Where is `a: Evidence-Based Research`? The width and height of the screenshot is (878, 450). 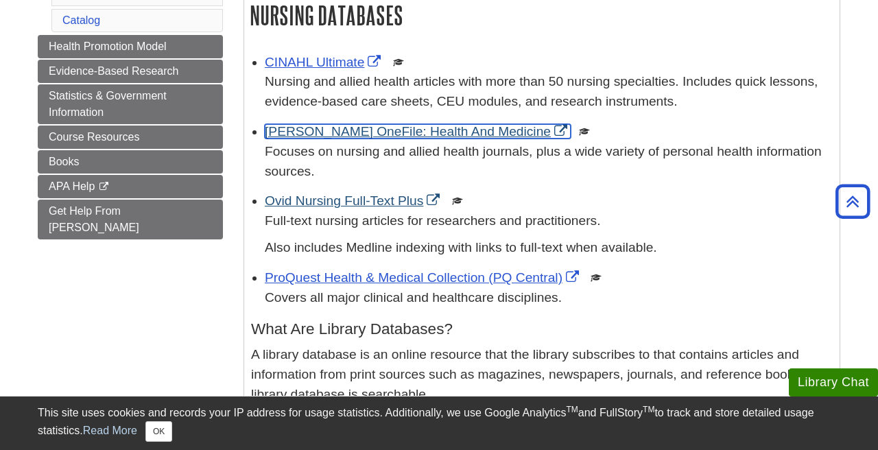 a: Evidence-Based Research is located at coordinates (130, 71).